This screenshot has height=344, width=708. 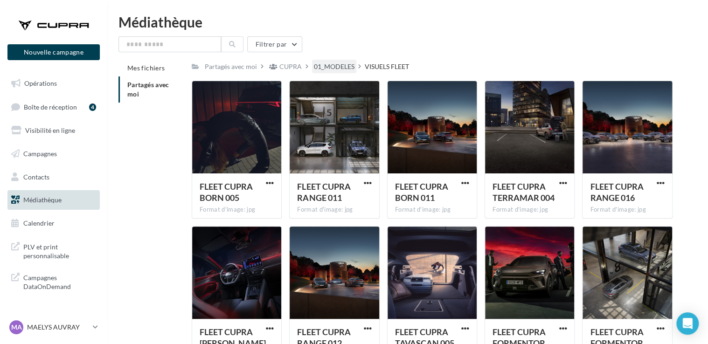 I want to click on div: VISUELS FLEET, so click(x=387, y=67).